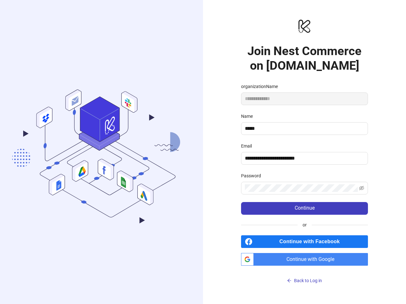  I want to click on input: Email, so click(304, 159).